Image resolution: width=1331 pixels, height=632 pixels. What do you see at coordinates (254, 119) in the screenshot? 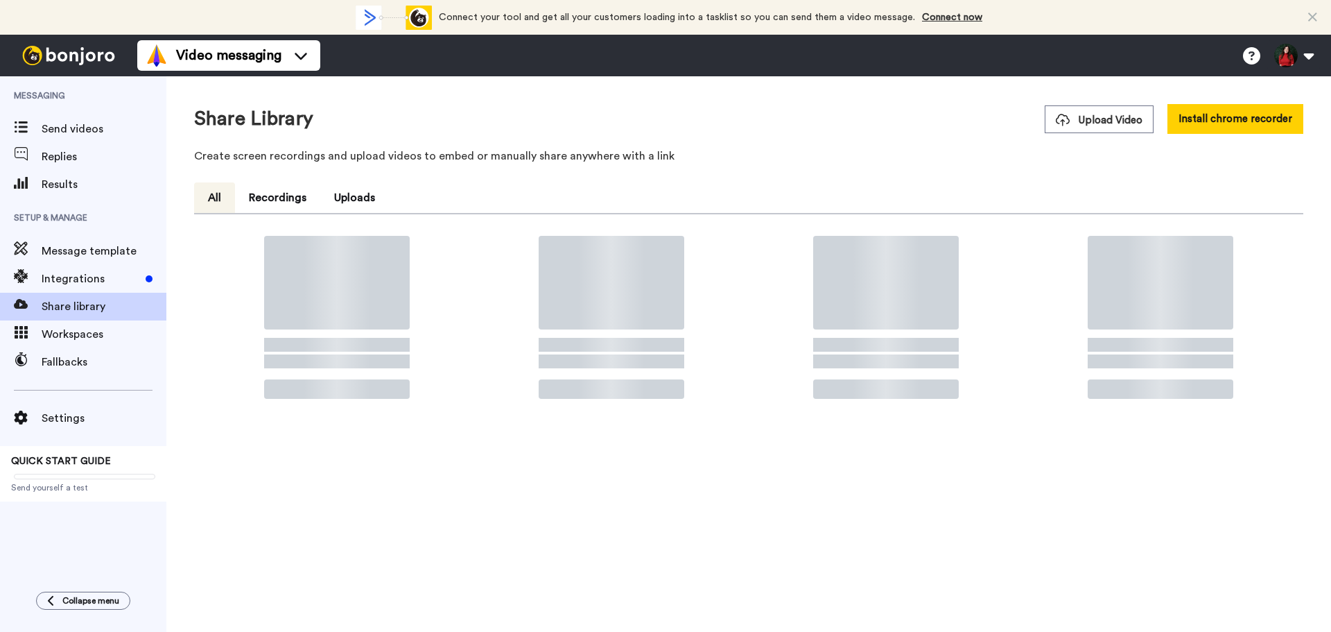
I see `h1: Share Library` at bounding box center [254, 119].